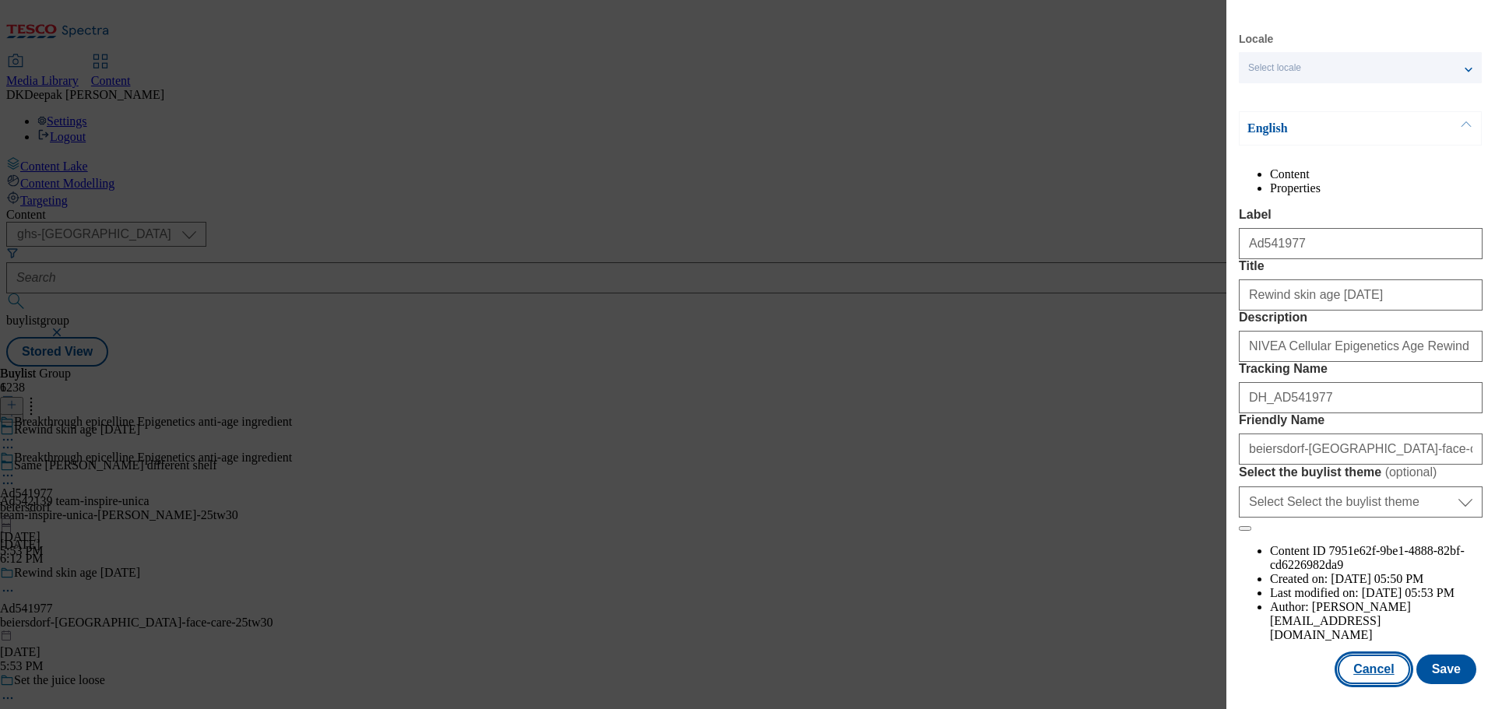 Image resolution: width=1495 pixels, height=709 pixels. I want to click on label: Select the buylist theme, so click(1360, 472).